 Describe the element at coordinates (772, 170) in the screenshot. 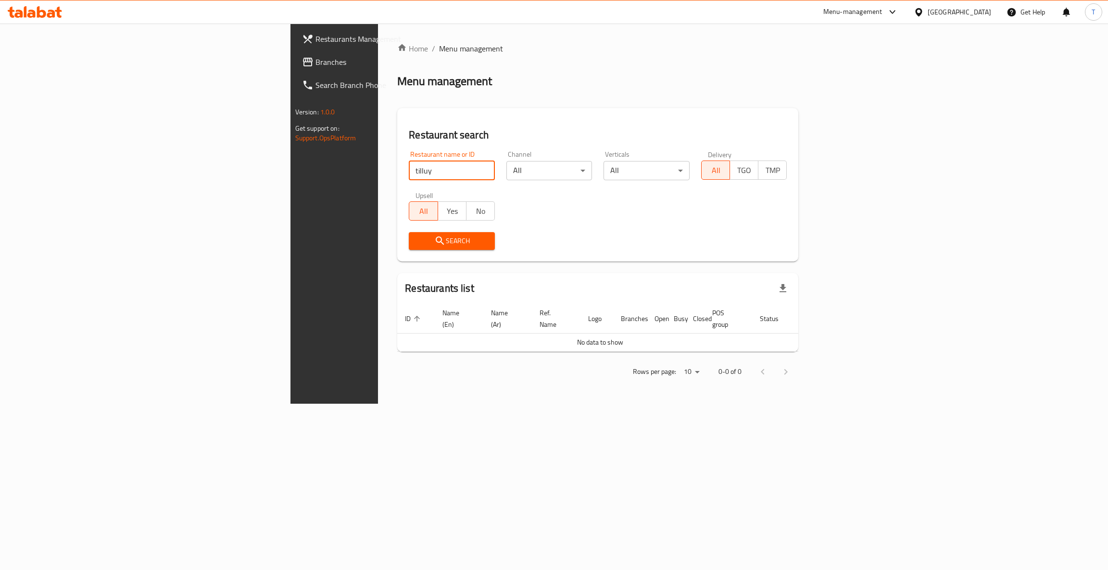

I see `span: TMP` at that location.